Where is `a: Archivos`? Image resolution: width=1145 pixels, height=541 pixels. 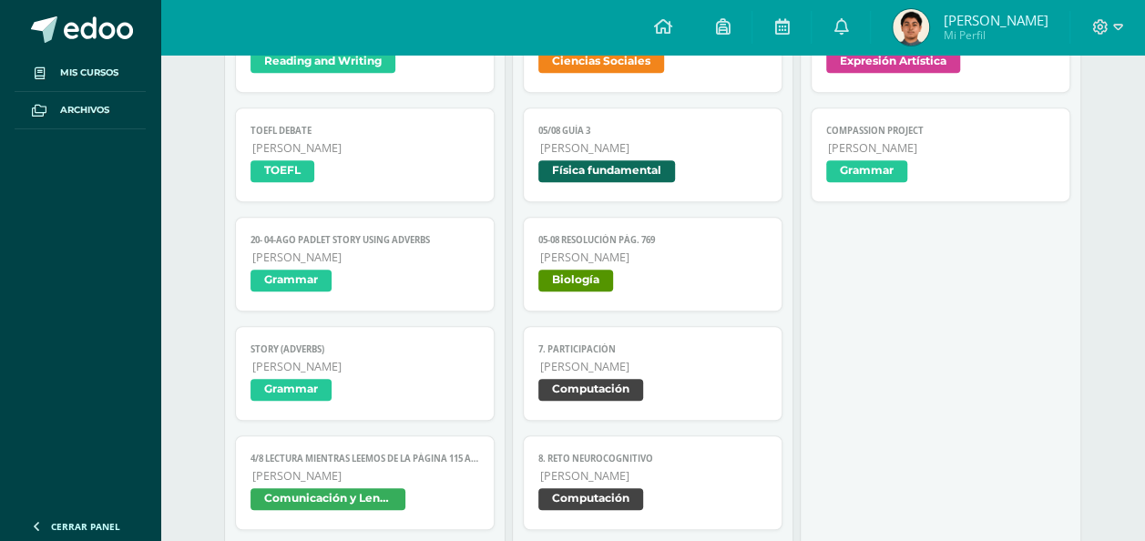
a: Archivos is located at coordinates (80, 110).